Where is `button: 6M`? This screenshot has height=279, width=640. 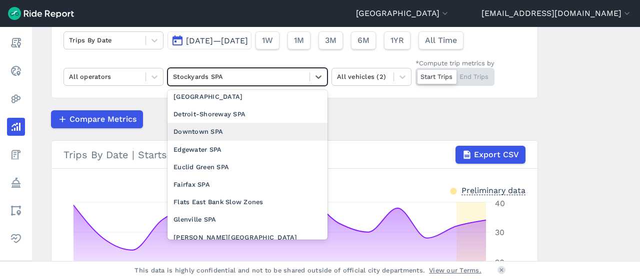 button: 6M is located at coordinates (363, 40).